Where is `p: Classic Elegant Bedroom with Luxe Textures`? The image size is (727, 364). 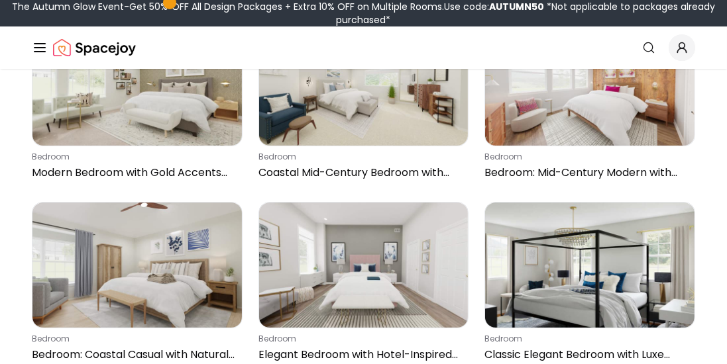
p: Classic Elegant Bedroom with Luxe Textures is located at coordinates (587, 355).